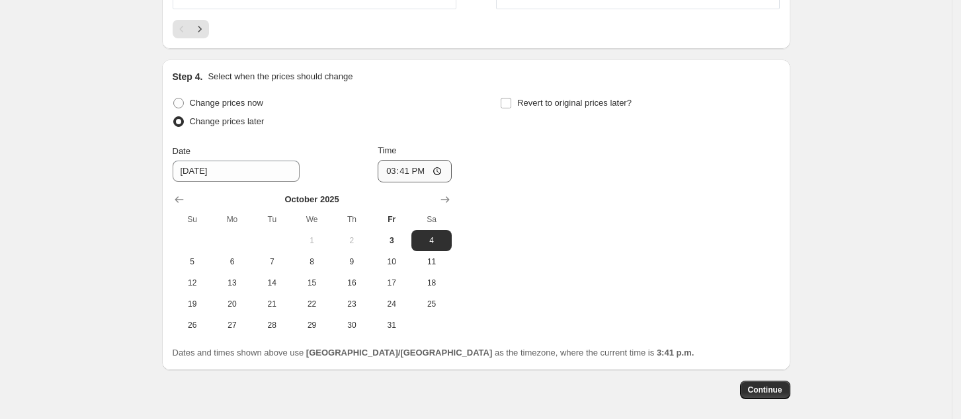  I want to click on span: 24, so click(391, 304).